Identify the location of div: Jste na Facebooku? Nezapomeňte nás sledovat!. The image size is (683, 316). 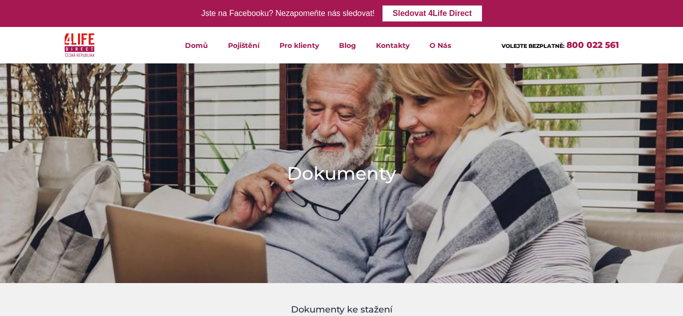
(287, 13).